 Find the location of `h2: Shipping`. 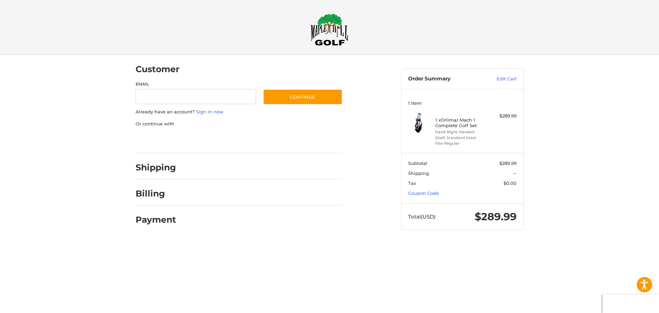

h2: Shipping is located at coordinates (156, 167).